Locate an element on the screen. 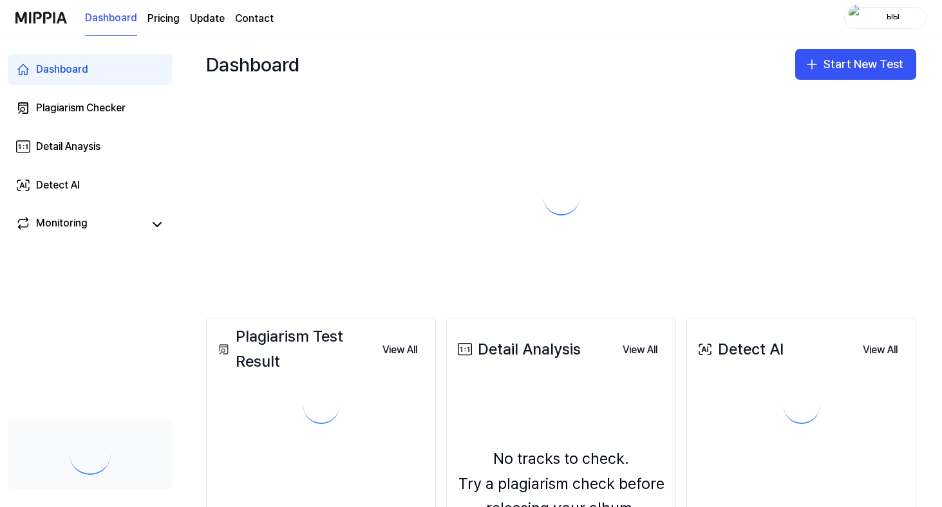 This screenshot has width=942, height=507. div: Detail Anaysis is located at coordinates (68, 147).